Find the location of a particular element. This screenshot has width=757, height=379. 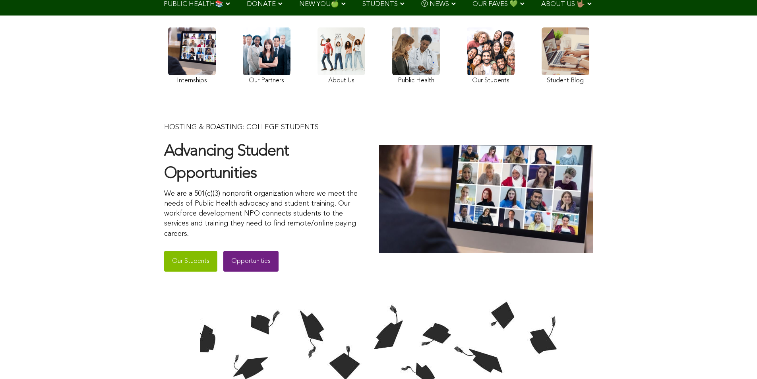

span: ABOUT US 🤟🏽 is located at coordinates (563, 4).